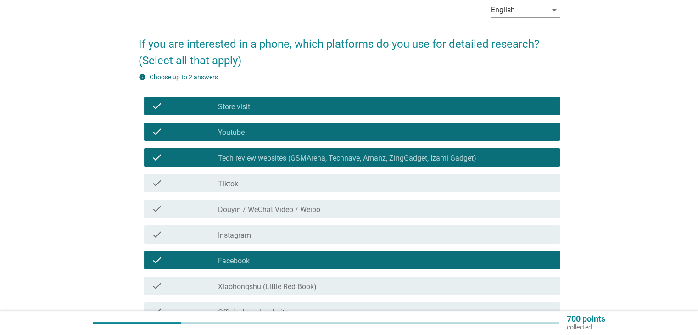 The image size is (698, 335). What do you see at coordinates (253, 312) in the screenshot?
I see `label: Official brand website` at bounding box center [253, 312].